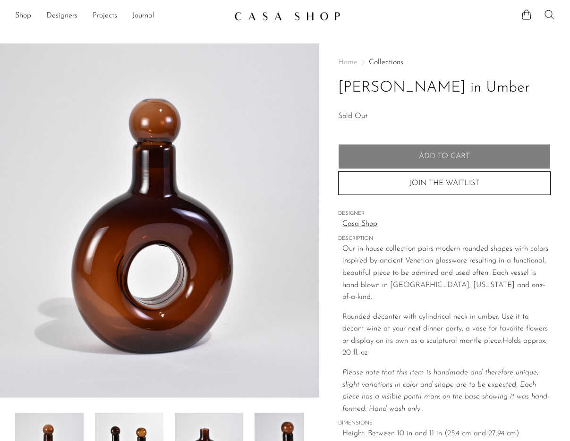  What do you see at coordinates (23, 16) in the screenshot?
I see `a: Shop` at bounding box center [23, 16].